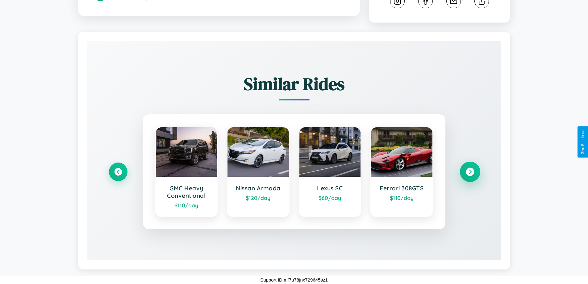  What do you see at coordinates (330, 198) in the screenshot?
I see `div: $ 60 /day` at bounding box center [330, 198].